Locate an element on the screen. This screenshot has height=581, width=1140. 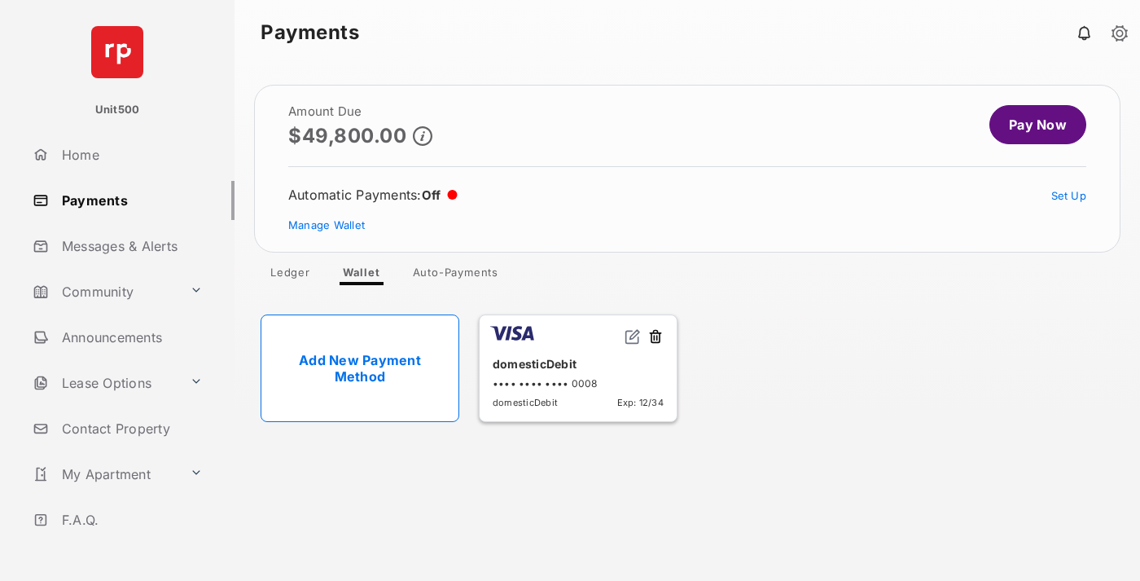
strong: Payments is located at coordinates (309, 33).